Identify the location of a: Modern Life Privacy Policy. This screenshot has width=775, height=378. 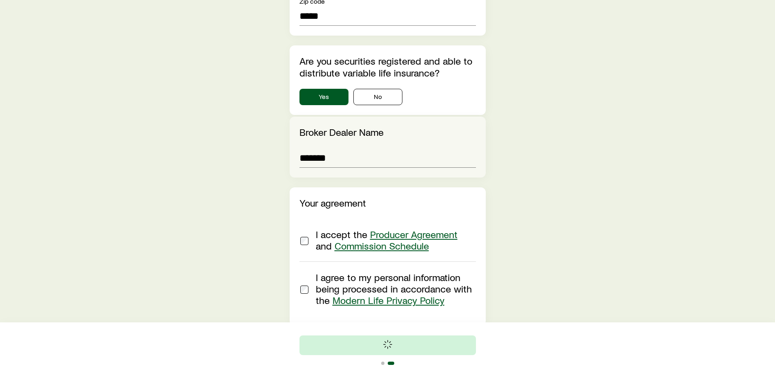
(389, 300).